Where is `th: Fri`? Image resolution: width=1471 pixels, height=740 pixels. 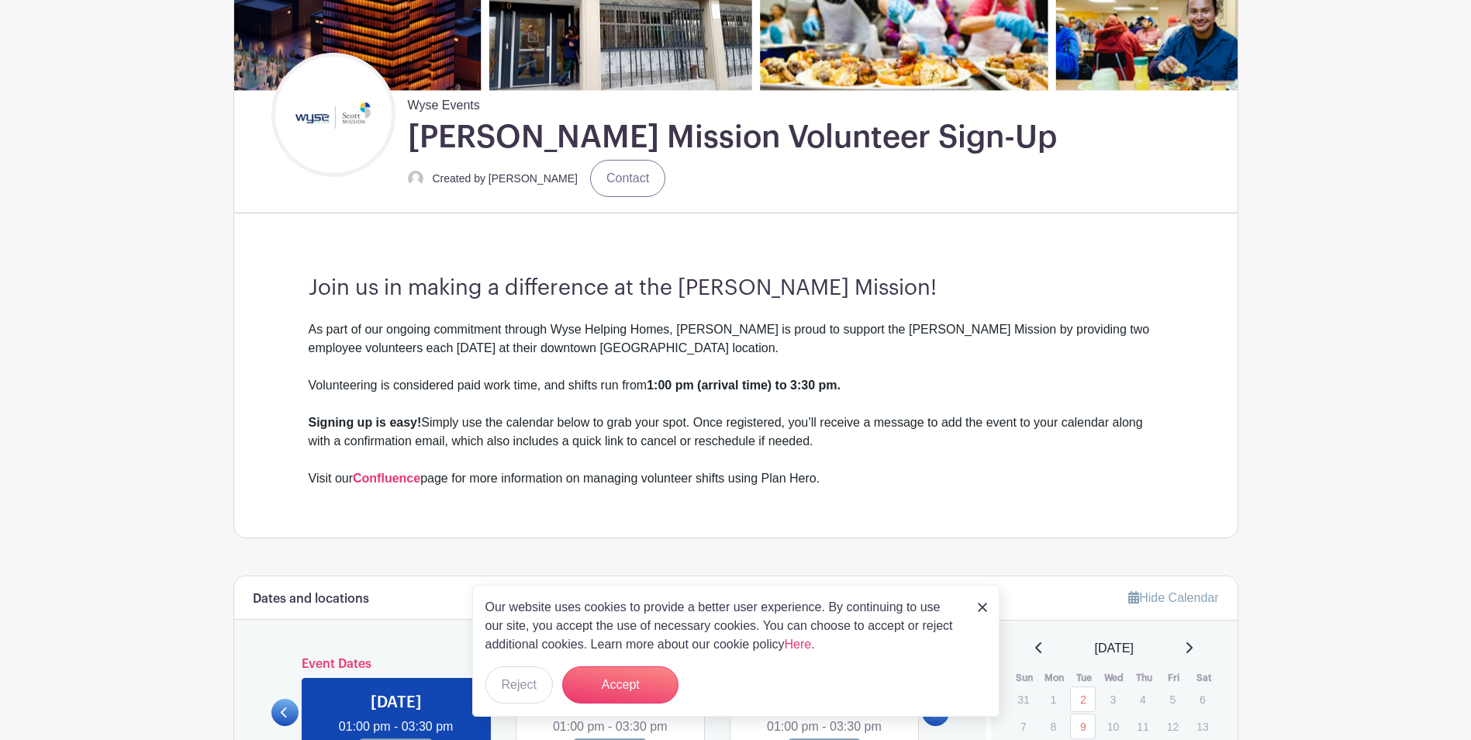 th: Fri is located at coordinates (1174, 678).